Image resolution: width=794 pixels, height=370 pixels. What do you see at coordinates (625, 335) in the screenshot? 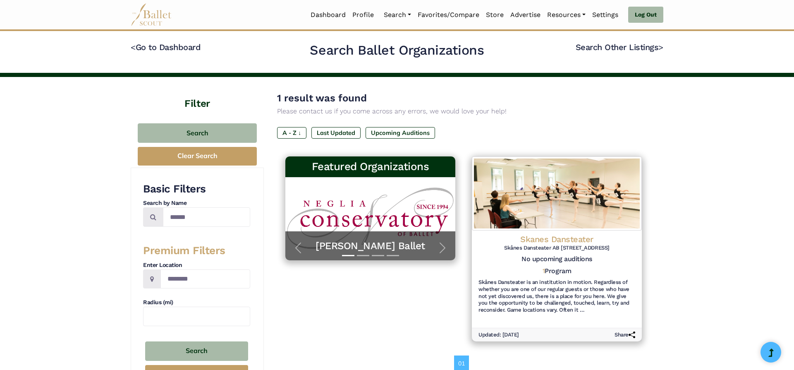
I see `h6: Share` at bounding box center [625, 335].